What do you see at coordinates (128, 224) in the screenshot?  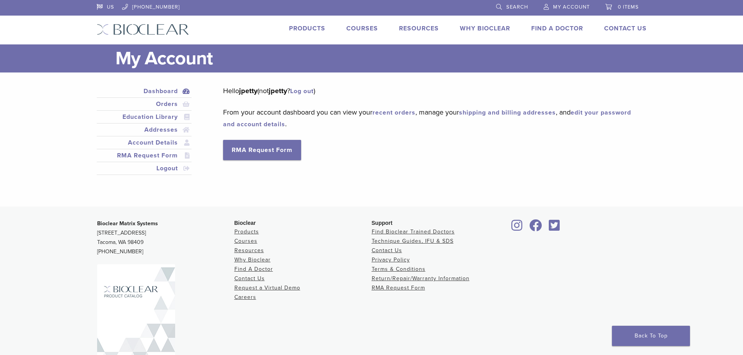 I see `strong: Bioclear Matrix Systems` at bounding box center [128, 224].